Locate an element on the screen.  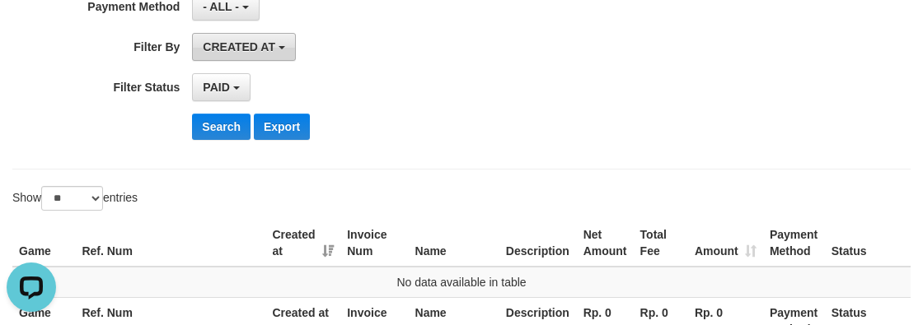
th: Invoice Num is located at coordinates (374, 243).